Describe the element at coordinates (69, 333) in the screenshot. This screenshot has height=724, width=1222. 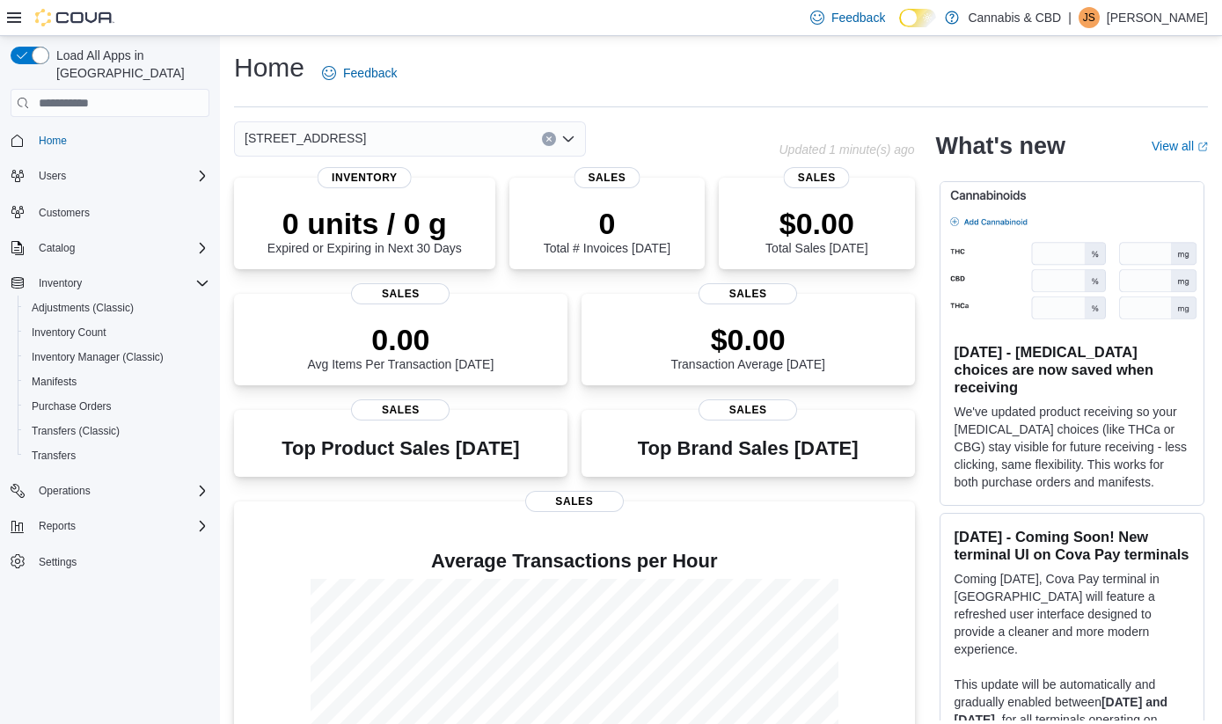
I see `a: Inventory Count` at that location.